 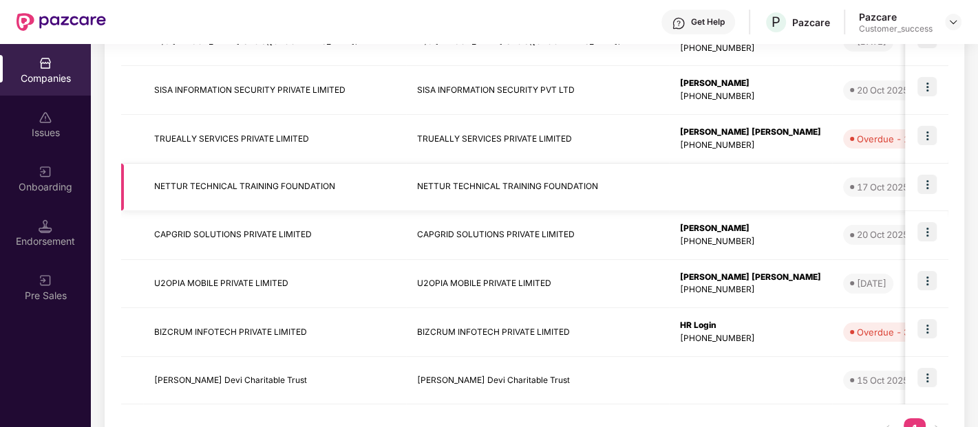 What do you see at coordinates (888, 139) in the screenshot?
I see `div: Overdue - 18d` at bounding box center [888, 139].